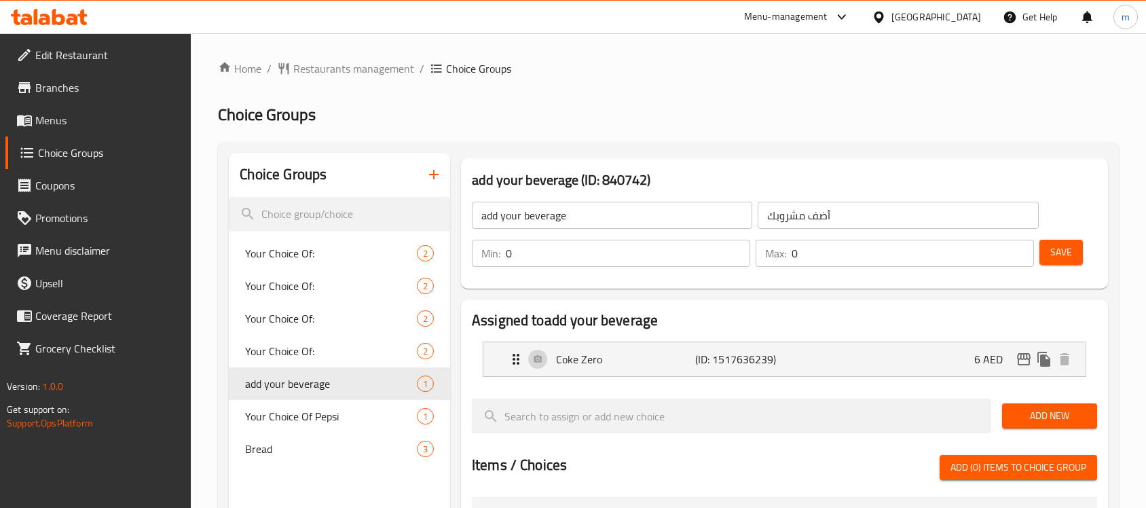 Image resolution: width=1146 pixels, height=508 pixels. Describe the element at coordinates (331, 384) in the screenshot. I see `span: add your beverage` at that location.